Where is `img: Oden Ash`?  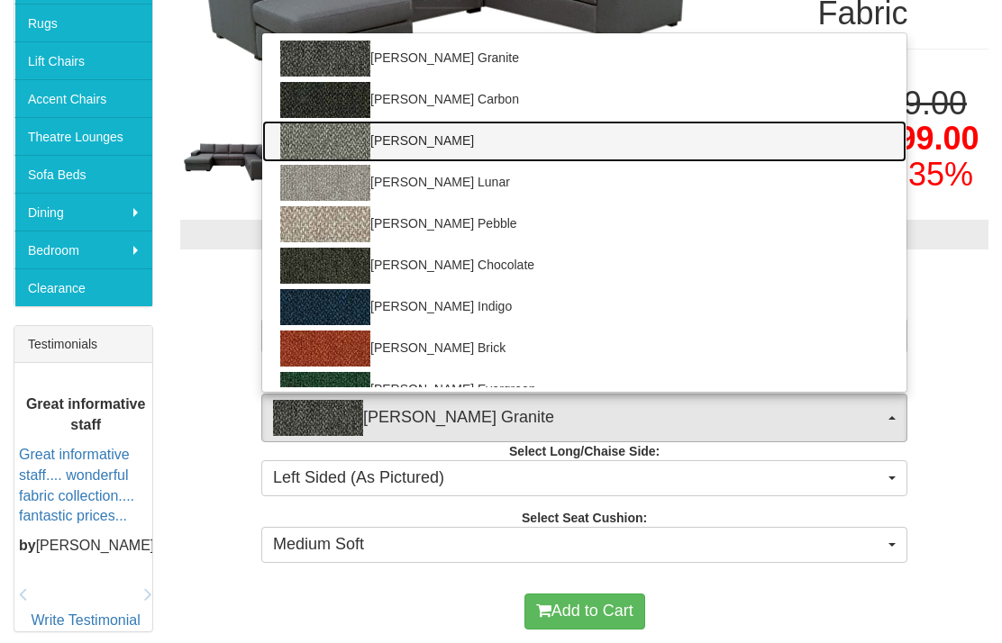
img: Oden Ash is located at coordinates (325, 141).